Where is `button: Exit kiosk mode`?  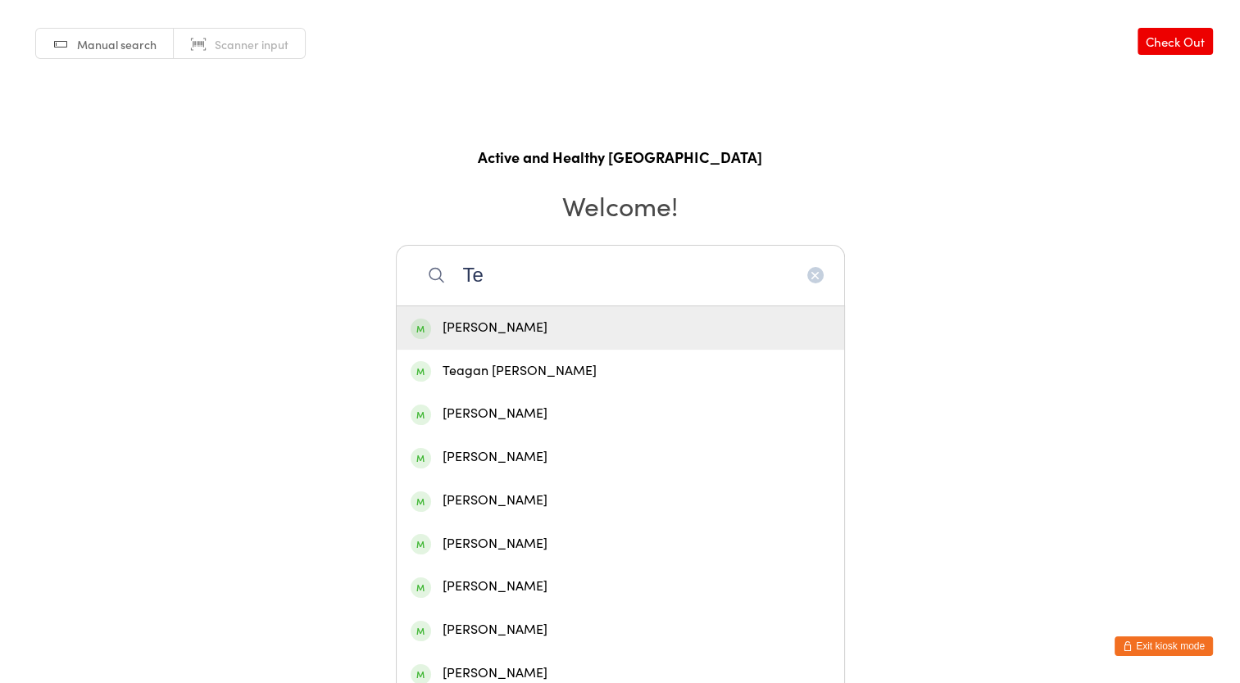
button: Exit kiosk mode is located at coordinates (1163, 646).